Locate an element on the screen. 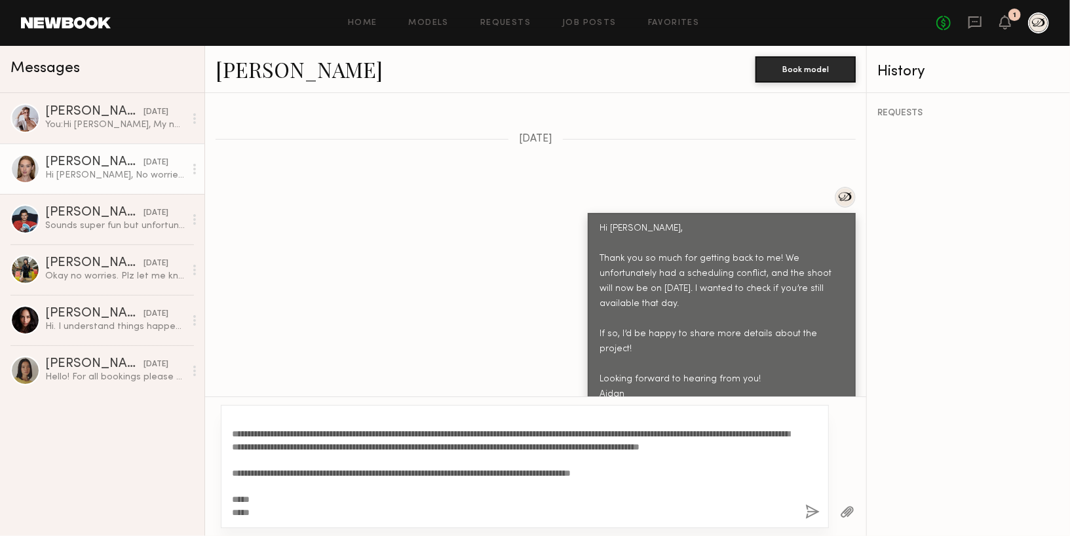 Image resolution: width=1070 pixels, height=536 pixels. a: Job Posts is located at coordinates (589, 23).